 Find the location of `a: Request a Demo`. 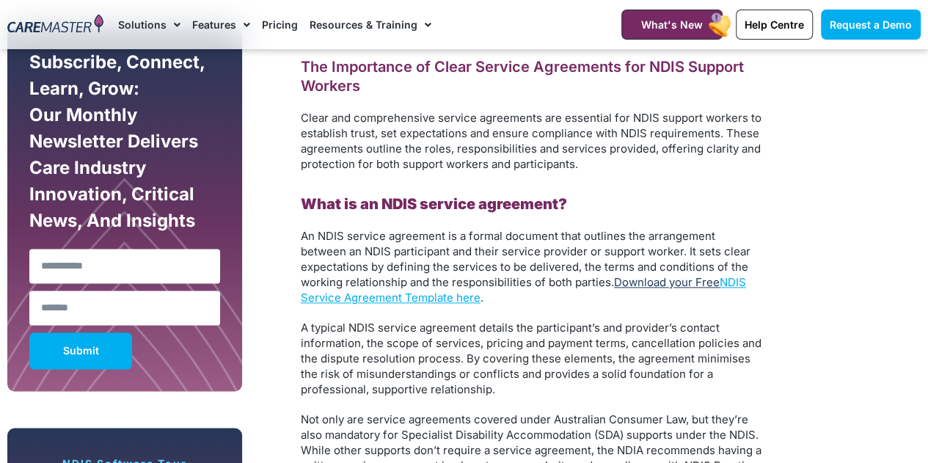

a: Request a Demo is located at coordinates (871, 24).